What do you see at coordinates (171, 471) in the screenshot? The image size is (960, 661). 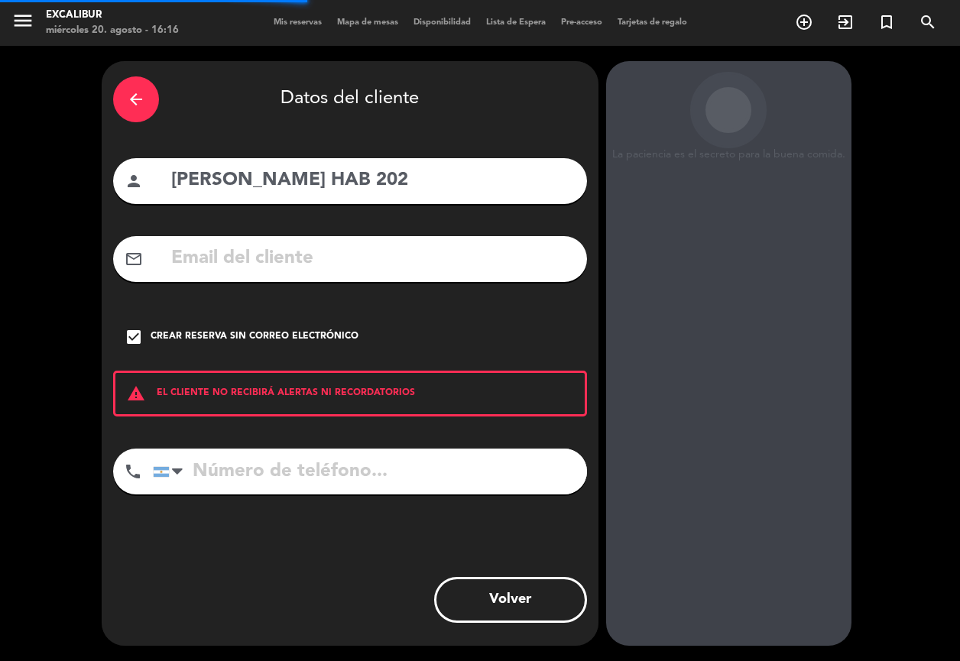 I see `div: Argentina: +54` at bounding box center [171, 471].